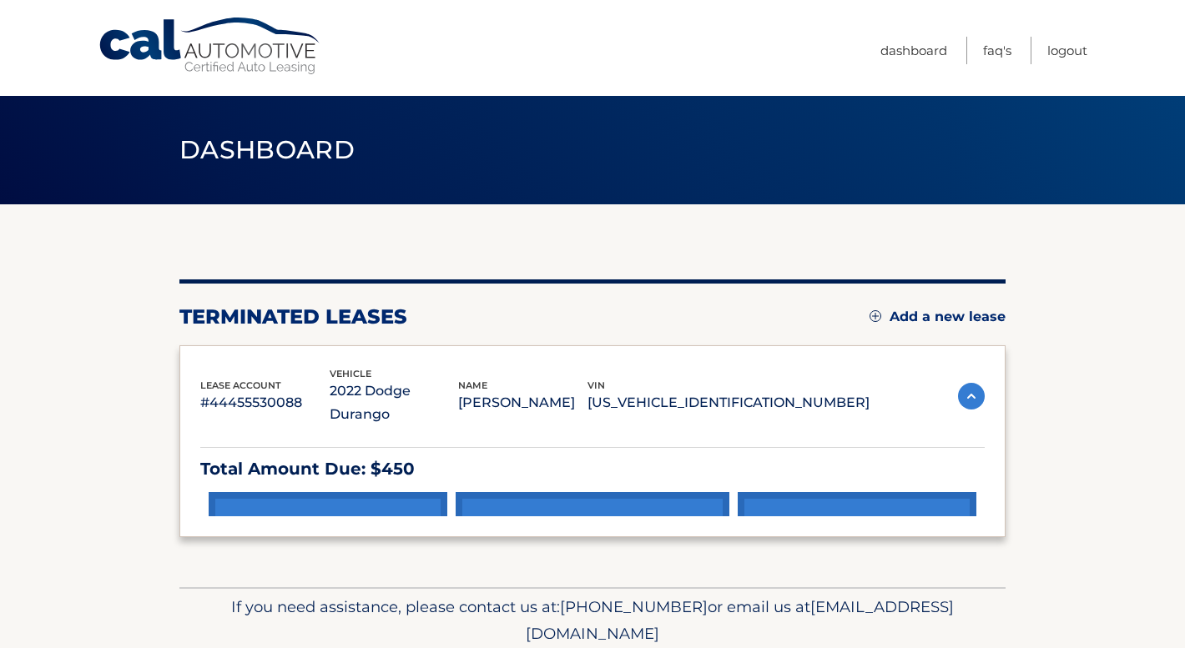  Describe the element at coordinates (592, 469) in the screenshot. I see `p: Total Amount Due: $450` at that location.